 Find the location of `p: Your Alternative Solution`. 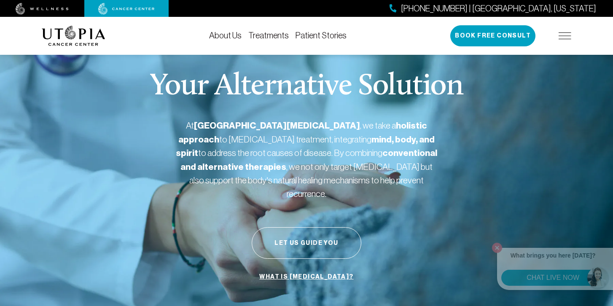

p: Your Alternative Solution is located at coordinates (306, 87).